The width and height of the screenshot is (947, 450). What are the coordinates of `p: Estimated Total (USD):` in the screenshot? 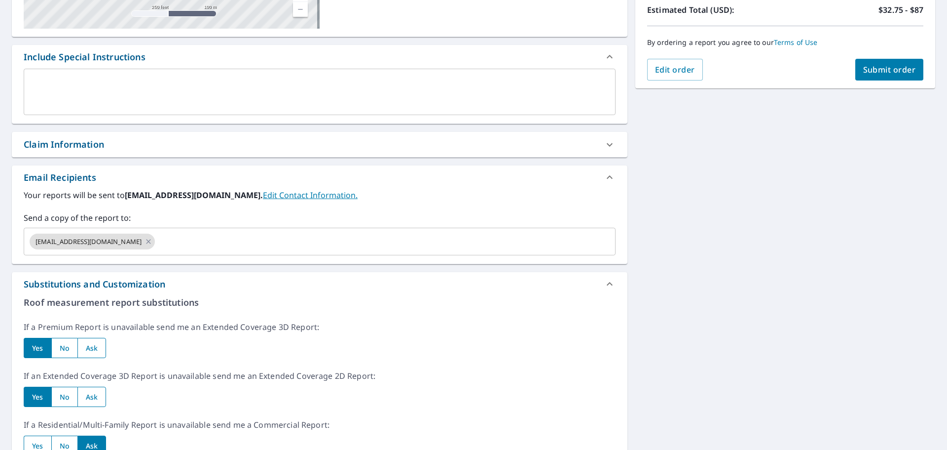 It's located at (717, 10).